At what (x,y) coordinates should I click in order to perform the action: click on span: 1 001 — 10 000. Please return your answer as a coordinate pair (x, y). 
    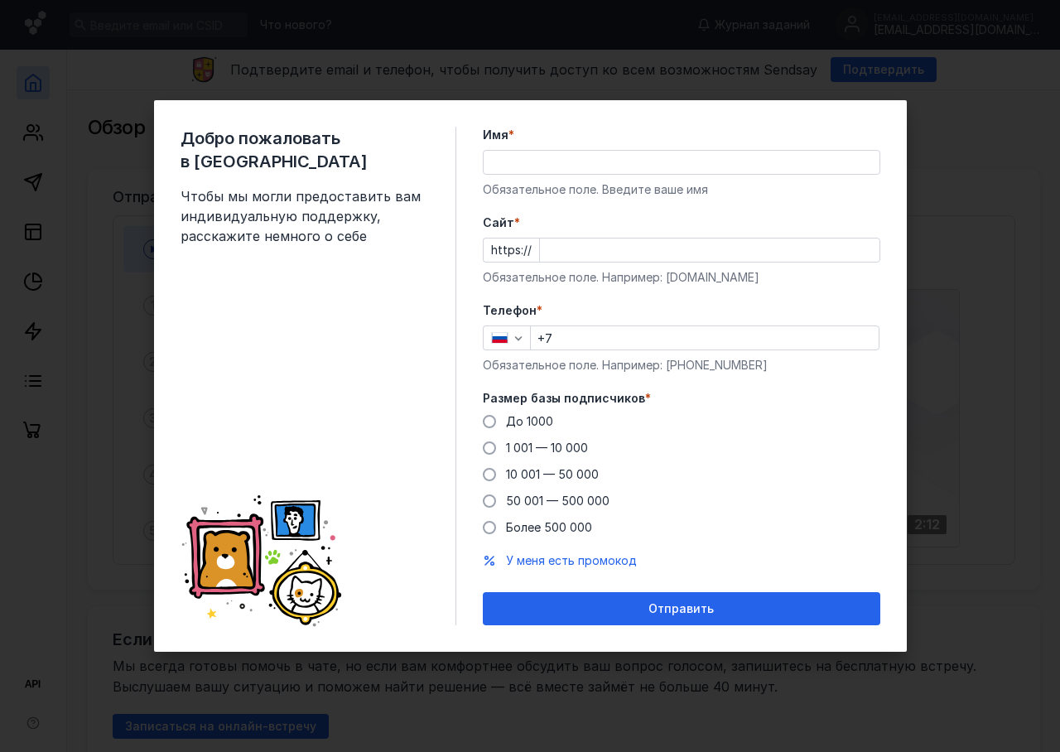
    Looking at the image, I should click on (546, 447).